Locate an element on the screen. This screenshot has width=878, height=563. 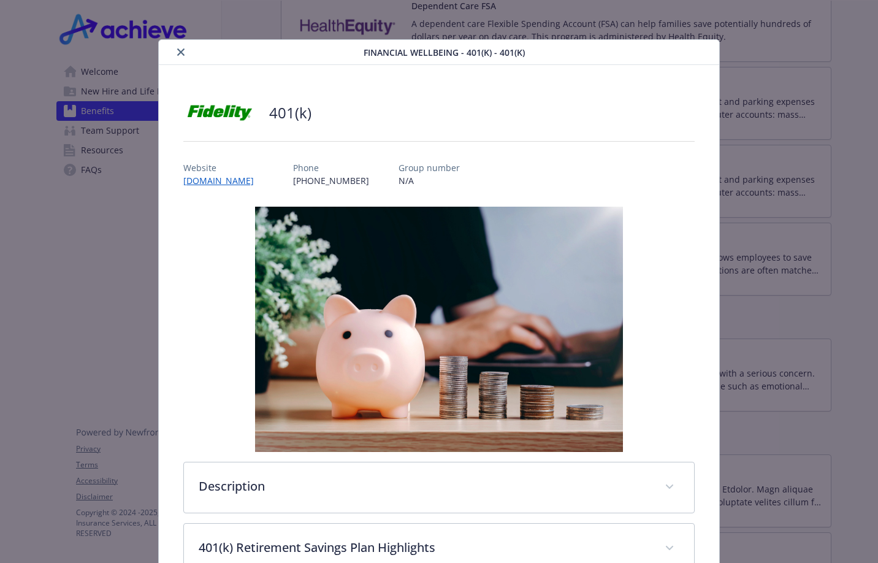
img: Fidelity Investments is located at coordinates (220, 113).